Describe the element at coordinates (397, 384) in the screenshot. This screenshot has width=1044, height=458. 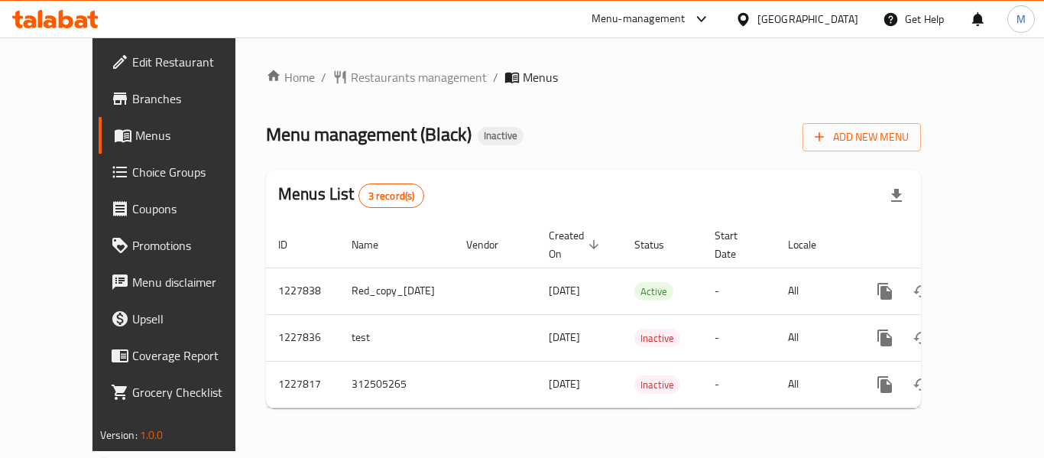
I see `td: 312505265` at that location.